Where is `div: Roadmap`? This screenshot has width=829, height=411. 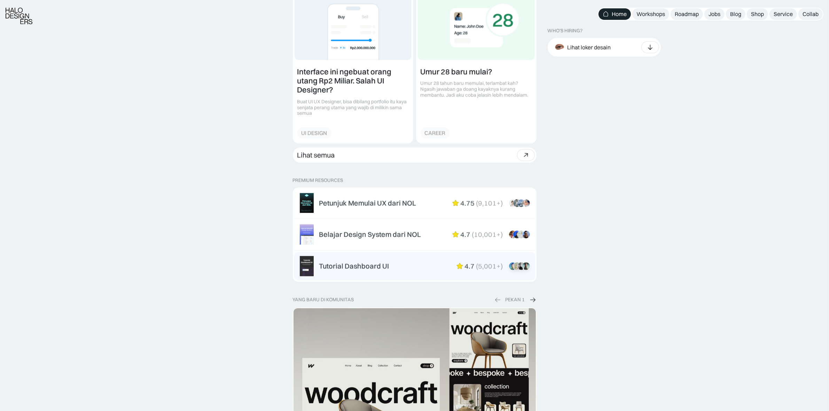 div: Roadmap is located at coordinates (687, 14).